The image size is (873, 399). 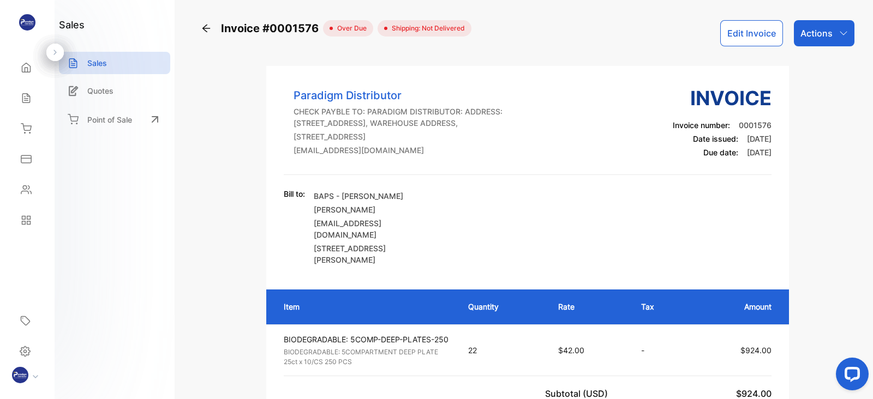 I want to click on span: Shipping: Not Delivered, so click(x=426, y=28).